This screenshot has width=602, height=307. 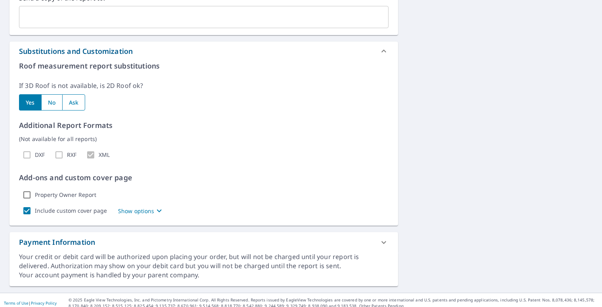 I want to click on a: Privacy Policy, so click(x=44, y=303).